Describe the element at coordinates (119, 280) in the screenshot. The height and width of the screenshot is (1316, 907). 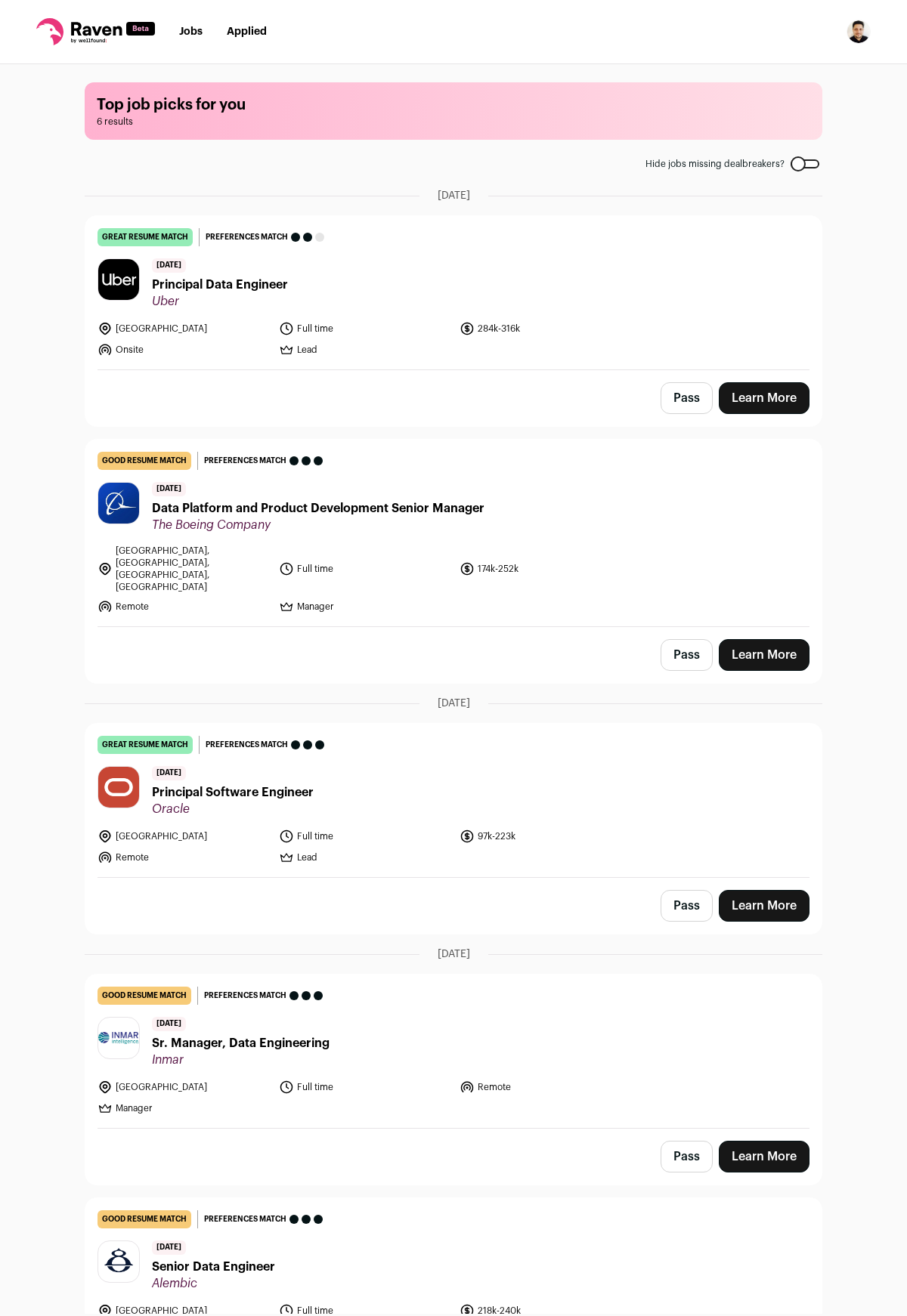
I see `img: 046b842221cc5920251103cac33a6ce6d47e344b59eb72f0d26ba0bb907e91bb.jpg` at that location.